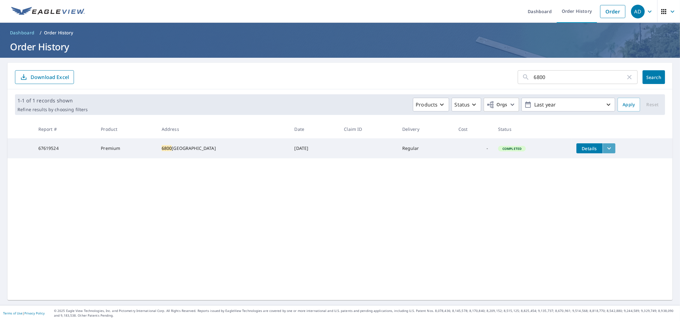 The height and width of the screenshot is (321, 680). I want to click on button: Orgs, so click(501, 105).